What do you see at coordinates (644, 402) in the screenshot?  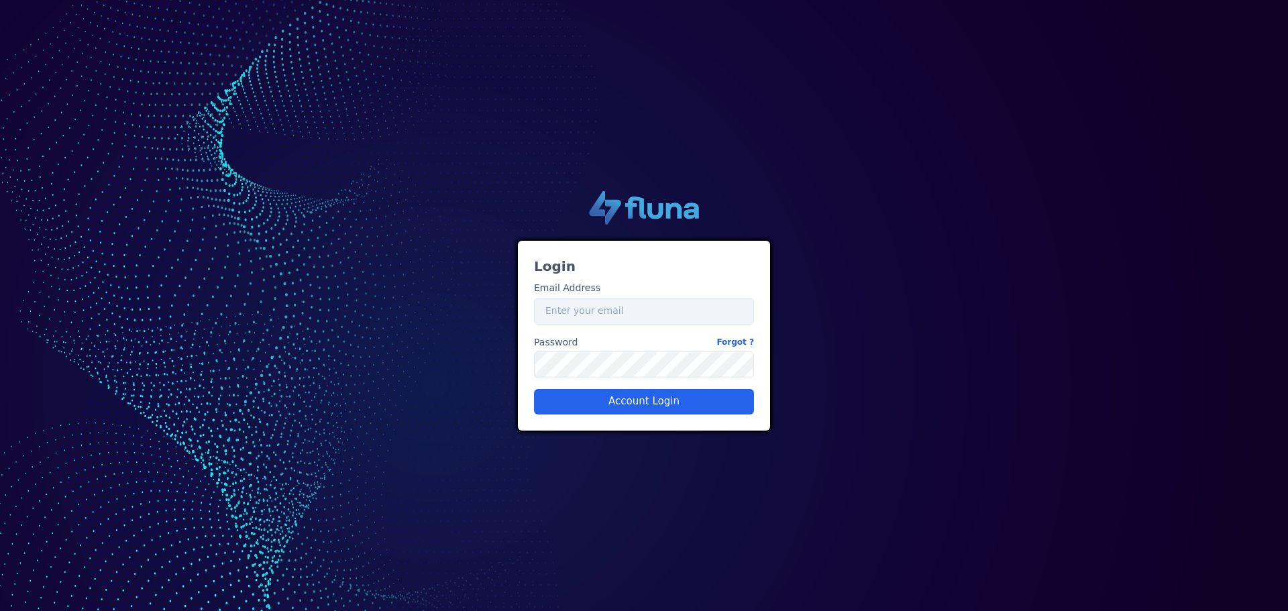 I see `button: Account Login` at bounding box center [644, 402].